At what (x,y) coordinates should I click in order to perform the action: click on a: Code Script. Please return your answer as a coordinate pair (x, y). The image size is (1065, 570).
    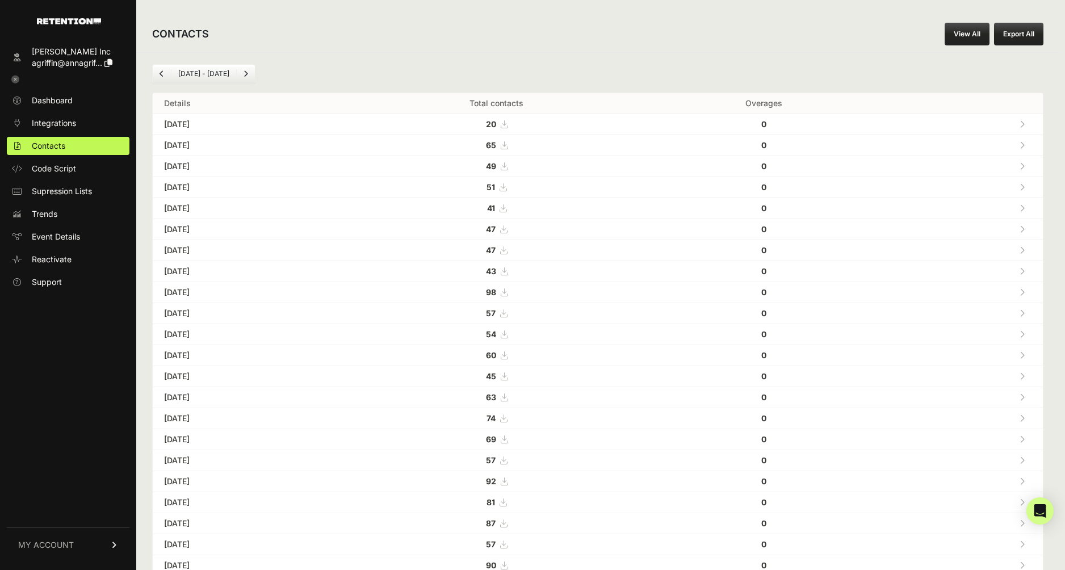
    Looking at the image, I should click on (68, 169).